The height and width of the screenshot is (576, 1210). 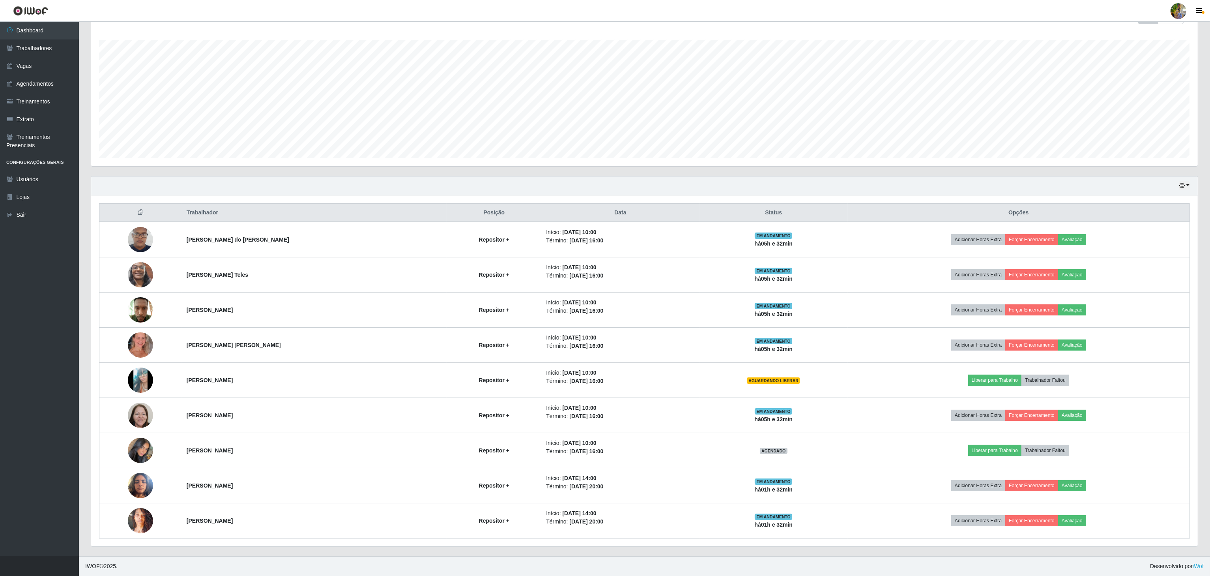 What do you see at coordinates (314, 213) in the screenshot?
I see `th: Trabalhador` at bounding box center [314, 213].